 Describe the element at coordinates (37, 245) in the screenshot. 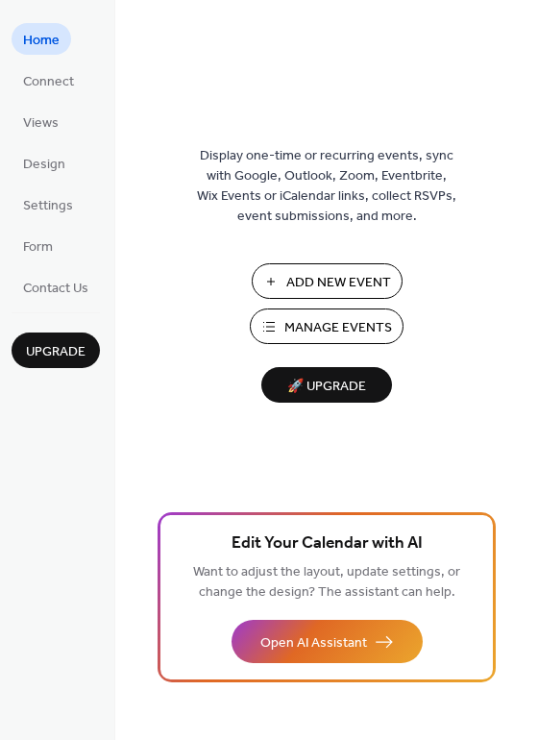

I see `a: Form` at that location.